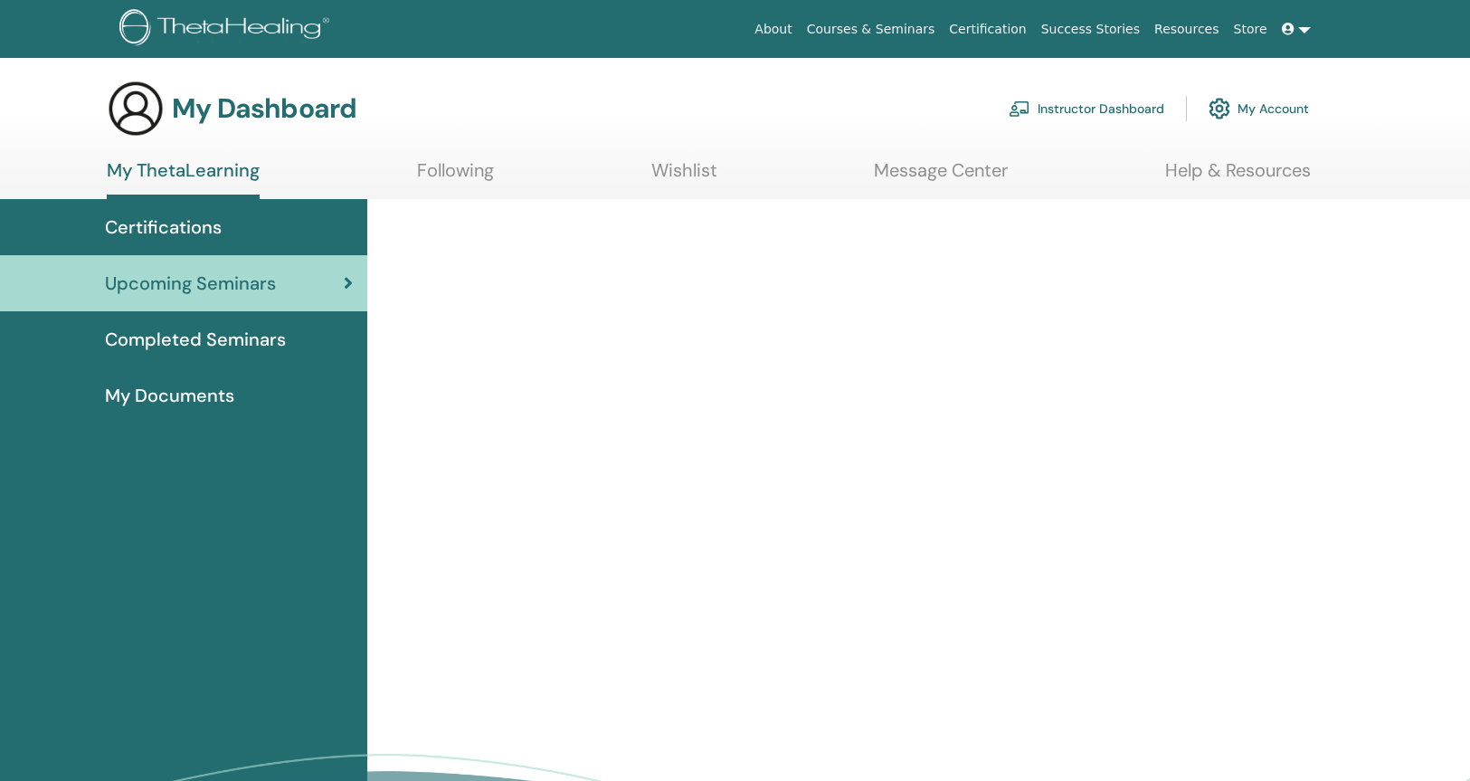 This screenshot has width=1470, height=781. I want to click on img: cog.svg, so click(1220, 109).